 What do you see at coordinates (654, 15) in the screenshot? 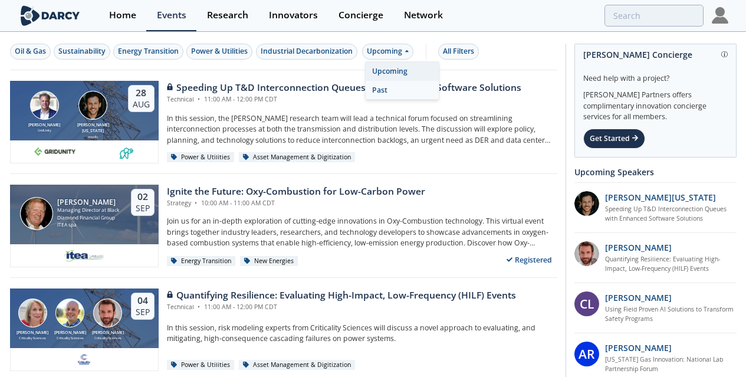
I see `input: Advanced Search` at bounding box center [654, 15].